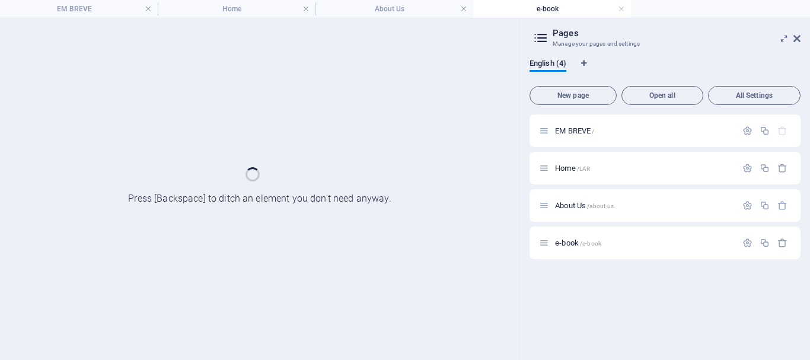  Describe the element at coordinates (584, 205) in the screenshot. I see `span: About Us` at that location.